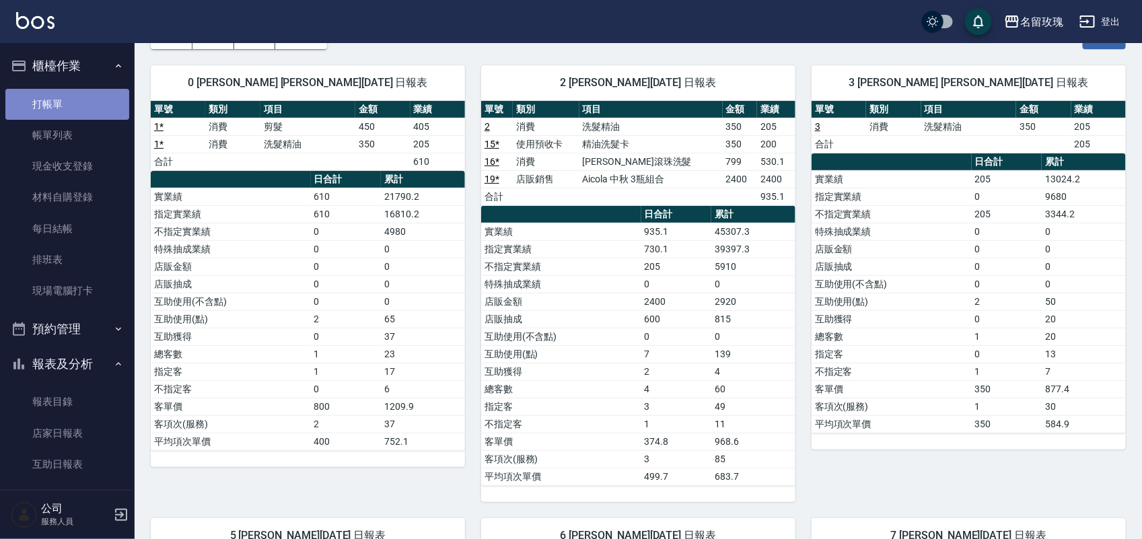  Describe the element at coordinates (231, 231) in the screenshot. I see `td: 不指定實業績` at that location.